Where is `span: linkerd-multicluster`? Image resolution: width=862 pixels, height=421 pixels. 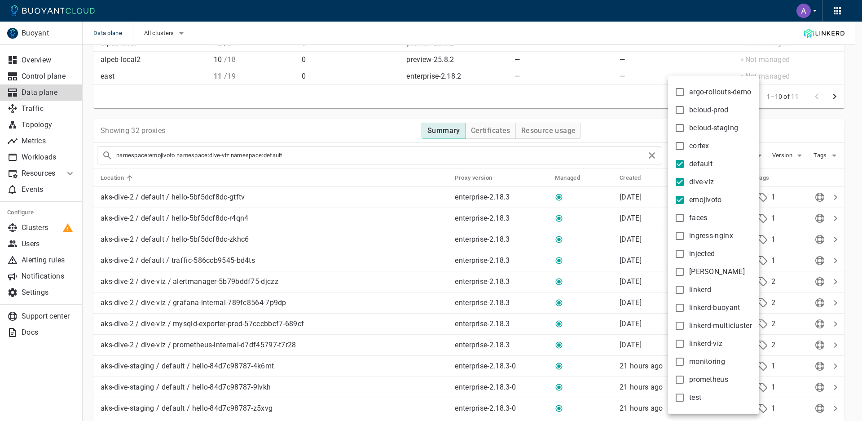 span: linkerd-multicluster is located at coordinates (721, 326).